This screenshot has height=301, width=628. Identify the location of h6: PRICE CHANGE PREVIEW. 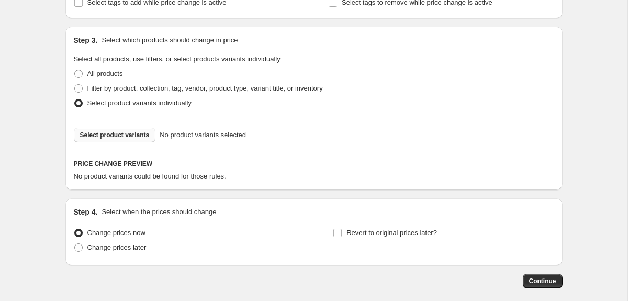
(314, 164).